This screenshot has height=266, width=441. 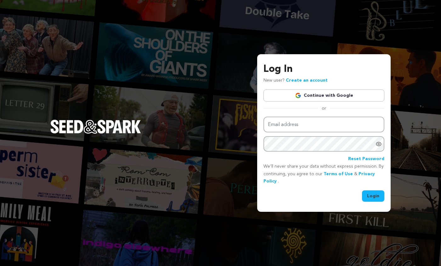 I want to click on input: Email address, so click(x=324, y=124).